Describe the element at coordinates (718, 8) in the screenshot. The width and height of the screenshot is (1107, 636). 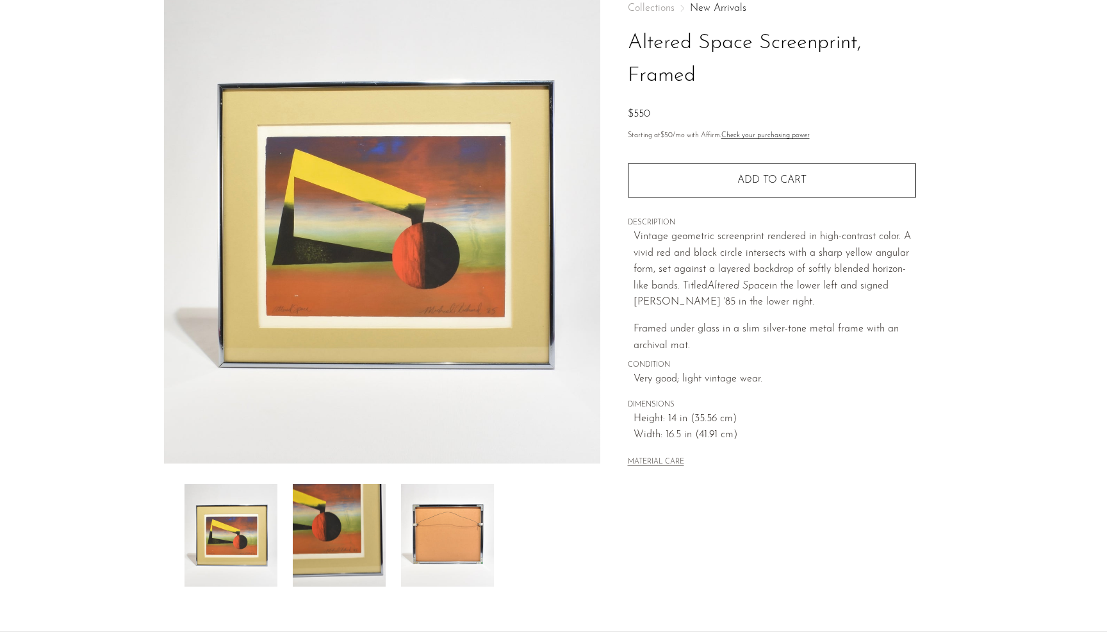
I see `a: New Arrivals` at that location.